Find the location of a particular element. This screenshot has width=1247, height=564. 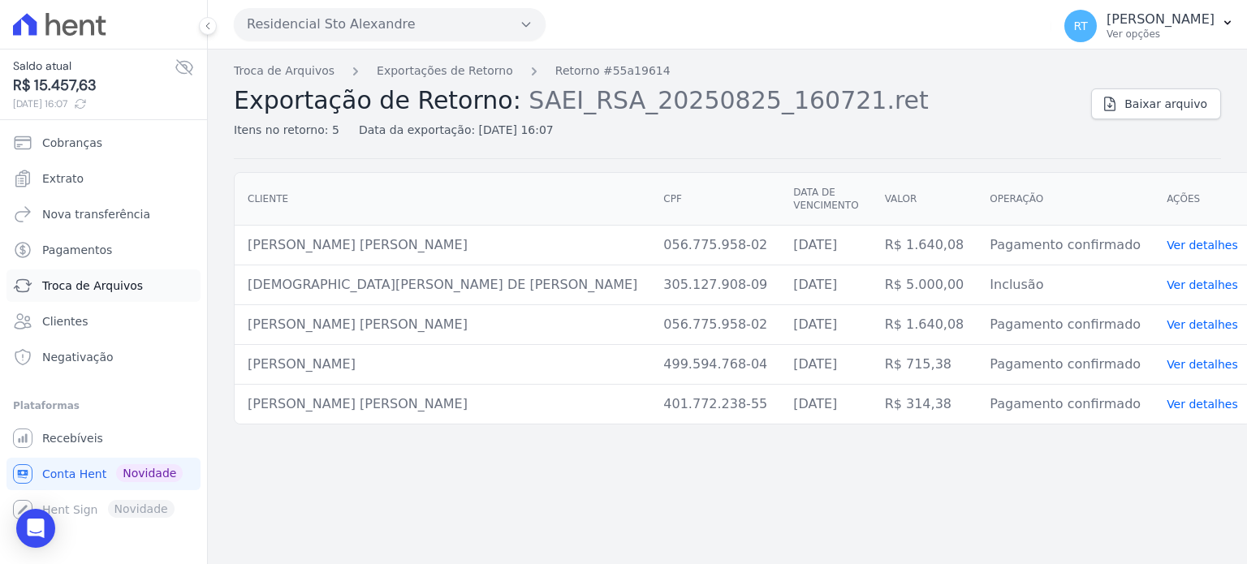

div: Open Intercom Messenger is located at coordinates (36, 529).